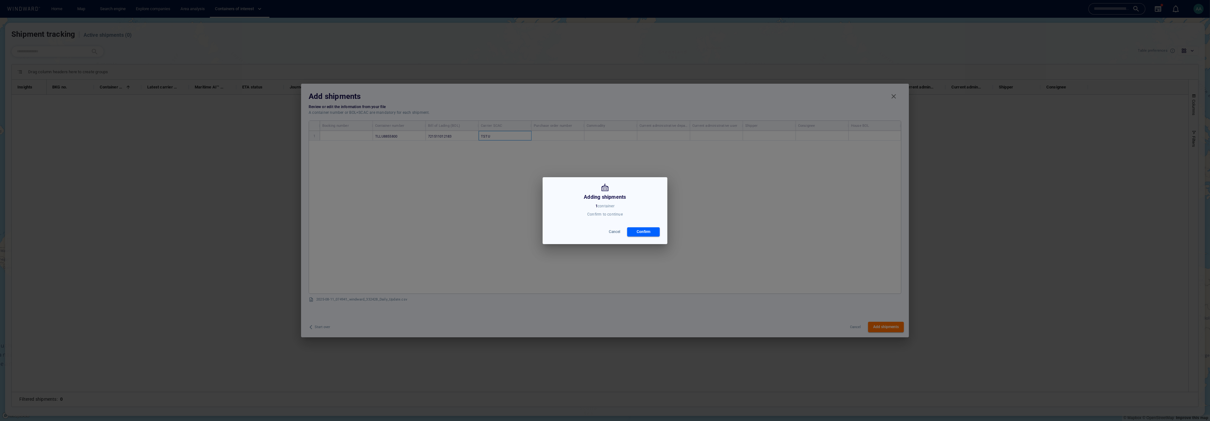  Describe the element at coordinates (605, 214) in the screenshot. I see `div: Confirm to continue` at that location.